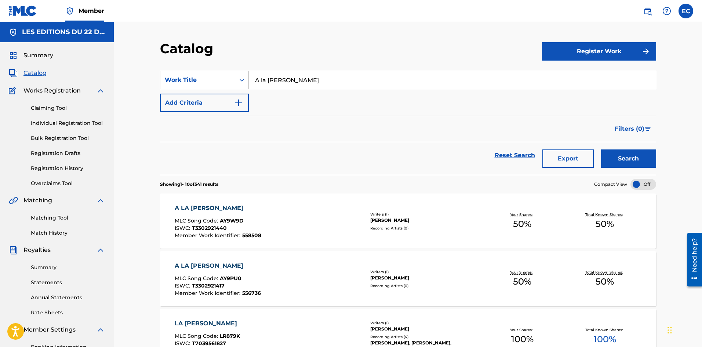  Describe the element at coordinates (68, 153) in the screenshot. I see `a: Registration Drafts` at that location.